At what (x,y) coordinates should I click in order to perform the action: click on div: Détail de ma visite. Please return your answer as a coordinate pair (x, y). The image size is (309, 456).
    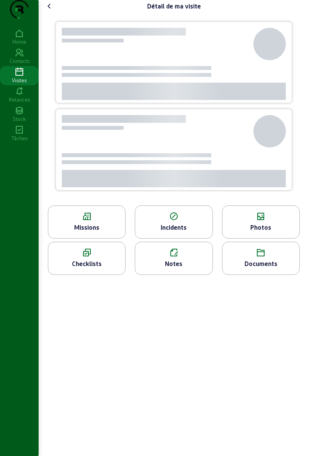
    Looking at the image, I should click on (174, 6).